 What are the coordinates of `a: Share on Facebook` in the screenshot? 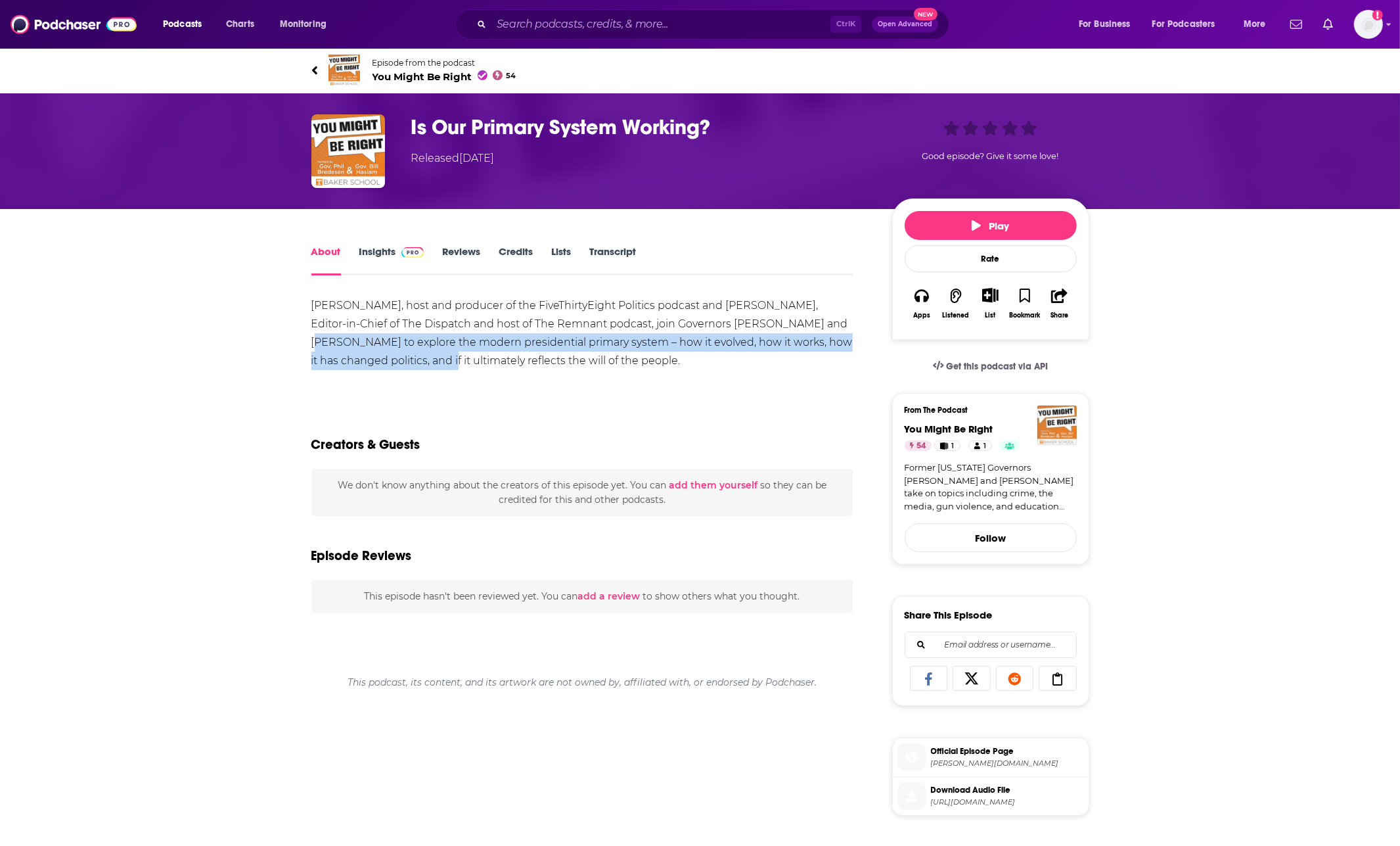 It's located at (929, 678).